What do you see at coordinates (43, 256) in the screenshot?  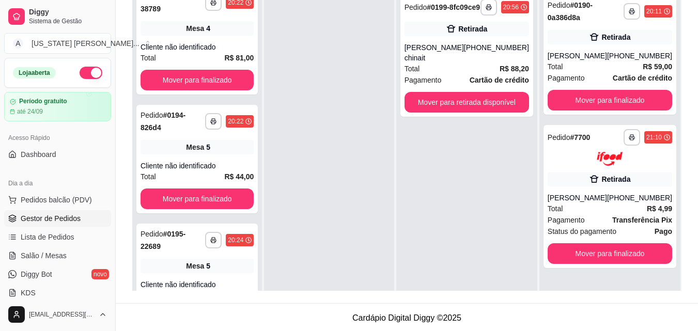 I see `span: Salão / Mesas` at bounding box center [43, 256].